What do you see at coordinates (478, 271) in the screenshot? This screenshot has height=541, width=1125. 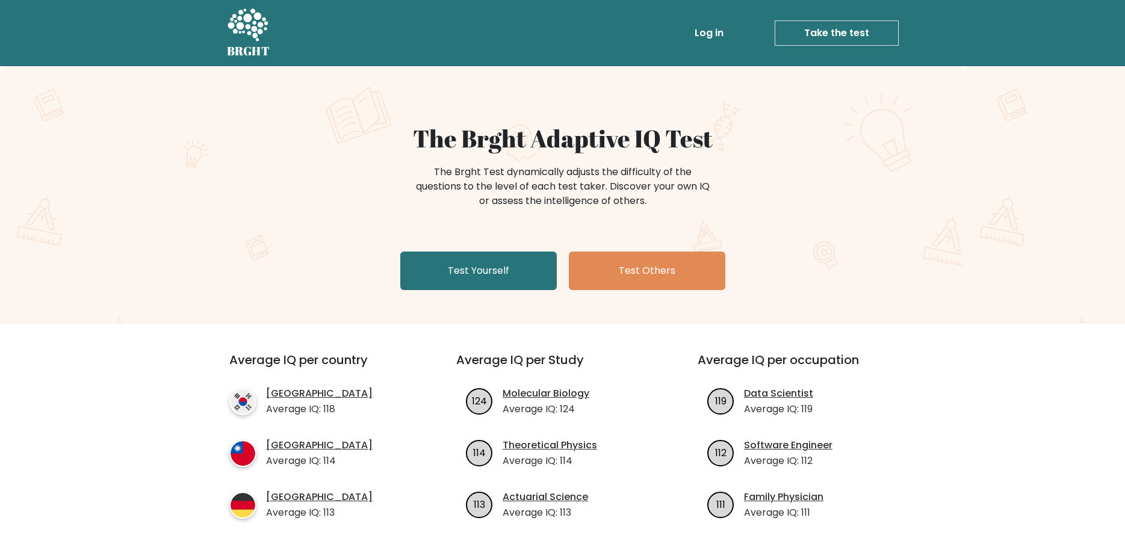 I see `a: Test Yourself` at bounding box center [478, 271].